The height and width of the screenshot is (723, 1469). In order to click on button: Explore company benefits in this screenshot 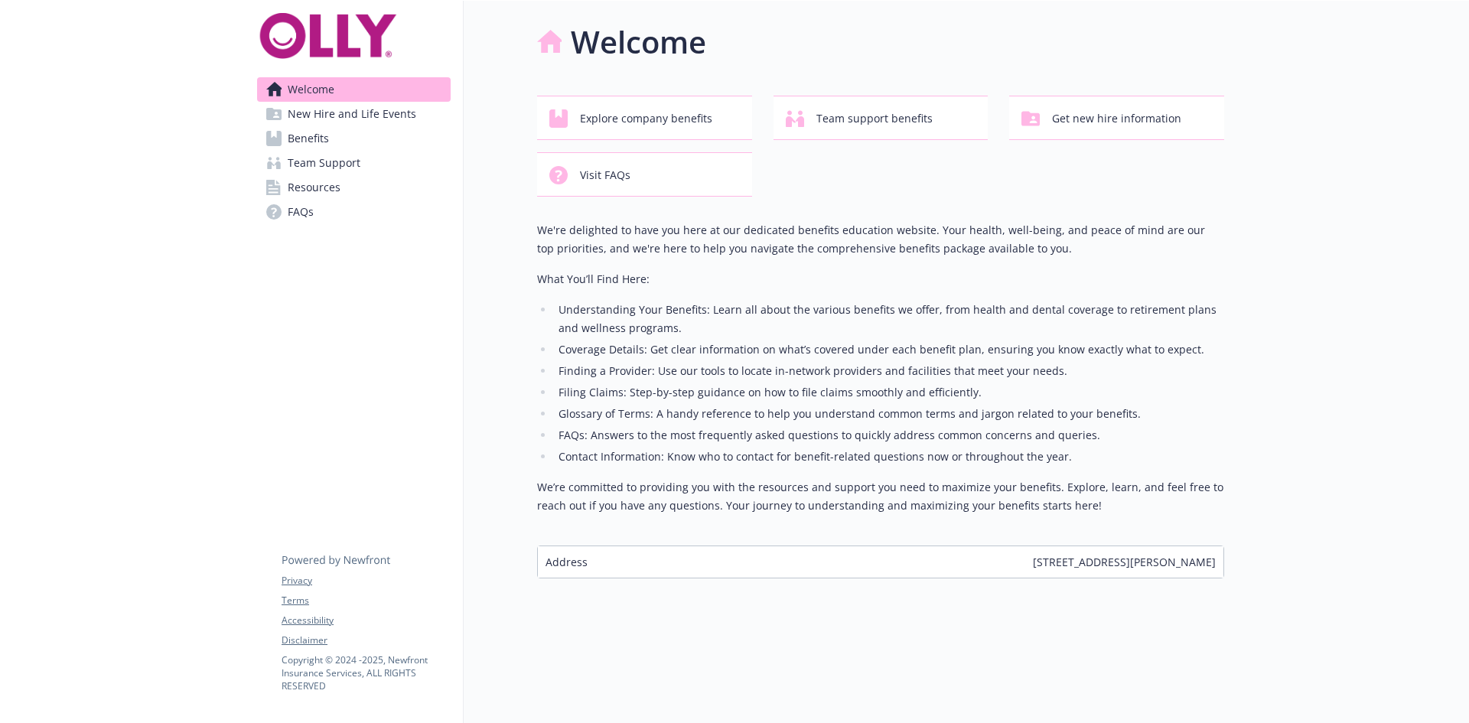, I will do `click(644, 118)`.